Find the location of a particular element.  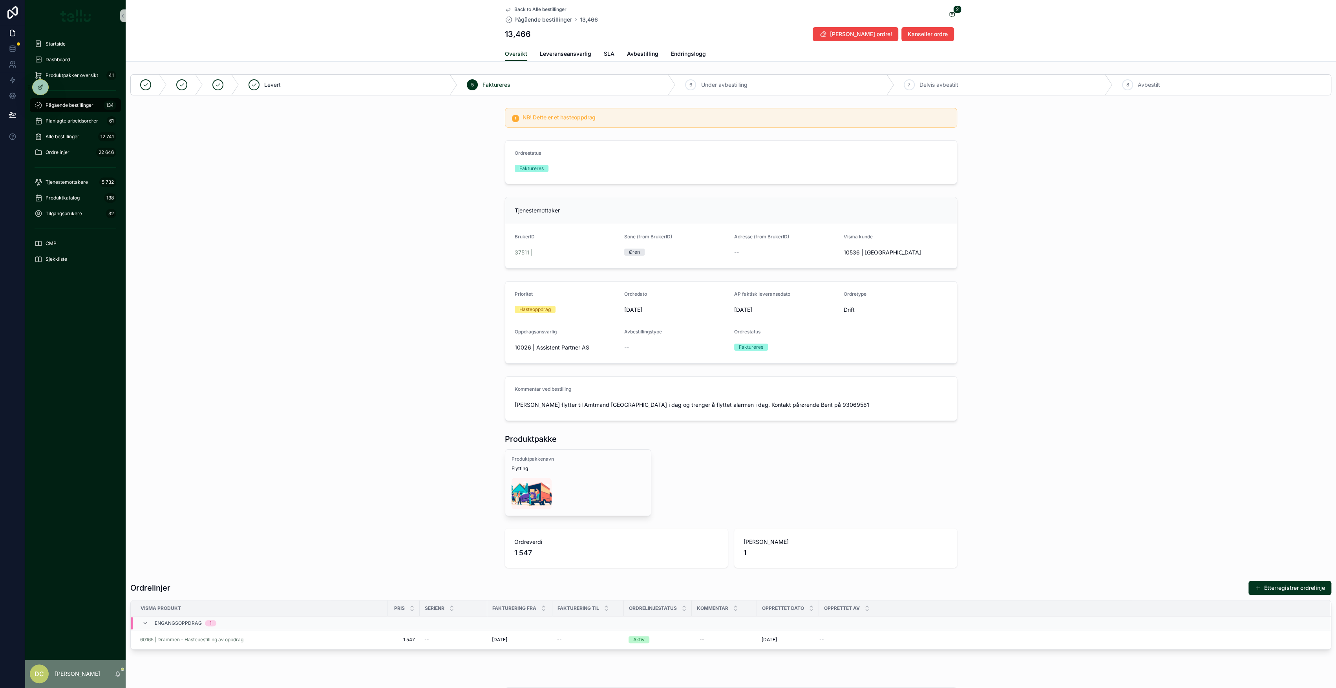

div: 32 is located at coordinates (111, 214).